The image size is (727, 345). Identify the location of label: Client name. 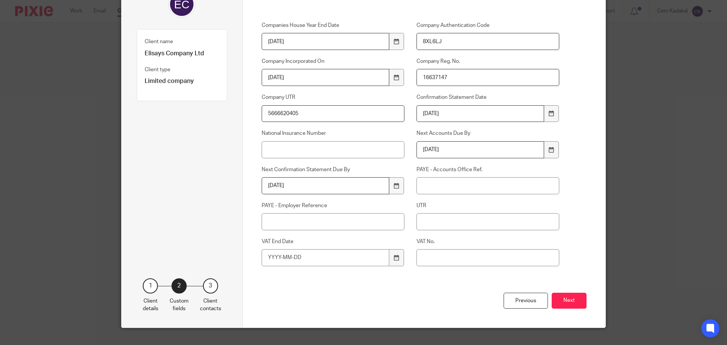
(159, 42).